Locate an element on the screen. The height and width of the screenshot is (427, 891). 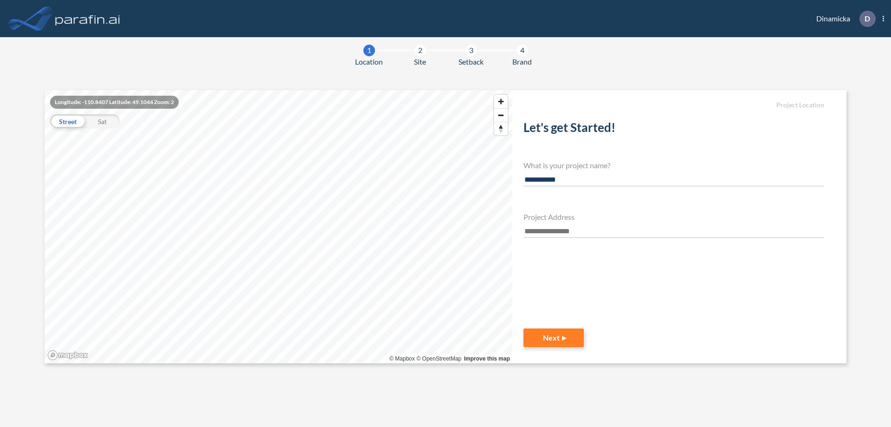
div: Sat is located at coordinates (102, 121).